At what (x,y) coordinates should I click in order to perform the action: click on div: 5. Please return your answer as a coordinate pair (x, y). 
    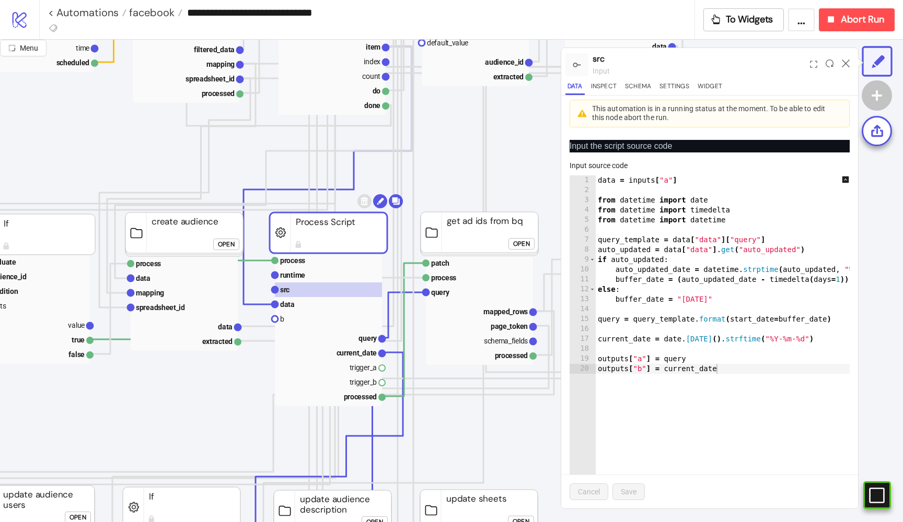
    Looking at the image, I should click on (582, 220).